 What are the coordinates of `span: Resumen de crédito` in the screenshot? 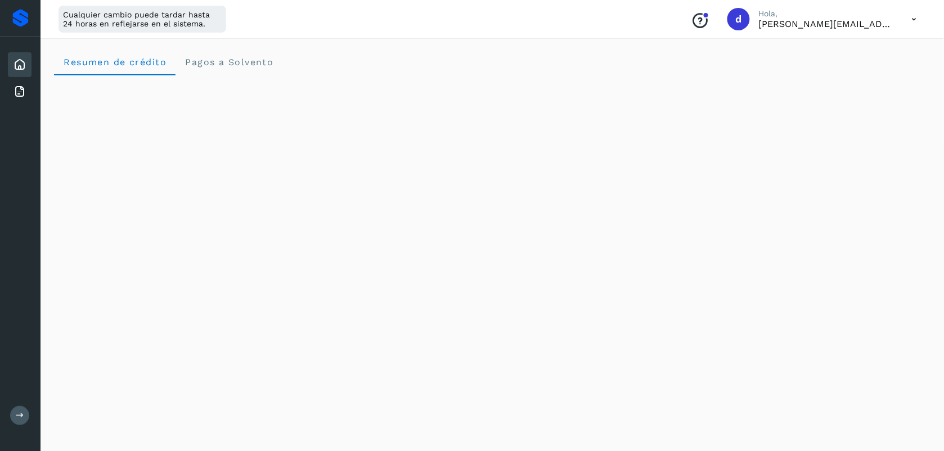 It's located at (115, 62).